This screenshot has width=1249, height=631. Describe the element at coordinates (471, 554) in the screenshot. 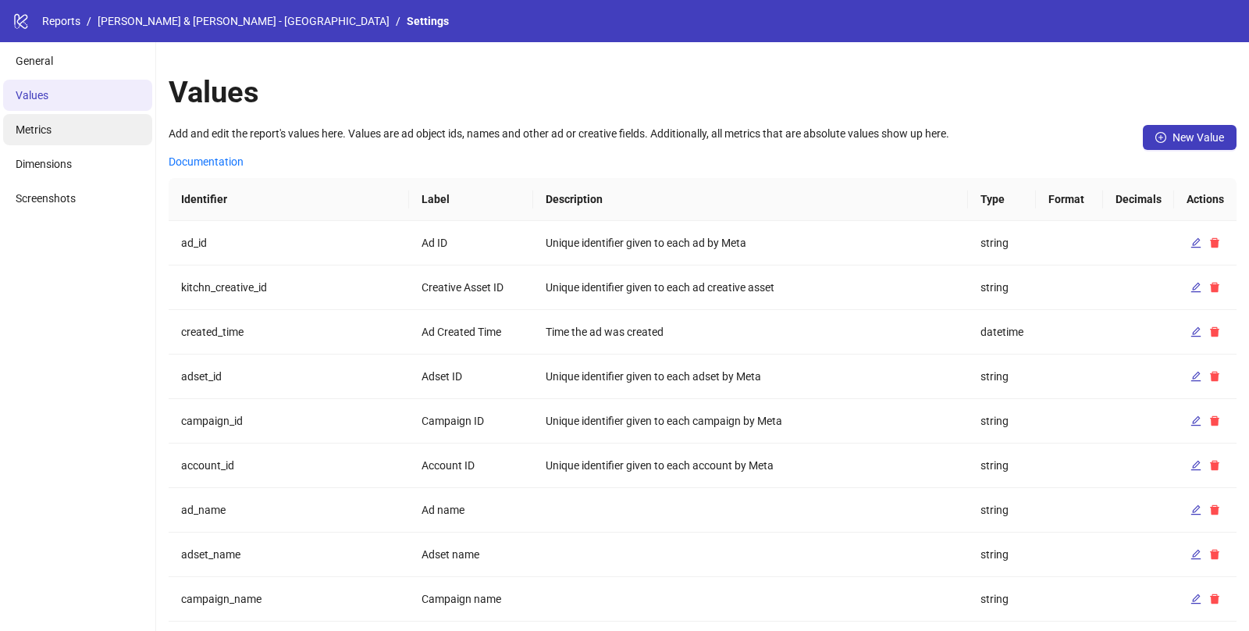

I see `td: Adset name` at that location.